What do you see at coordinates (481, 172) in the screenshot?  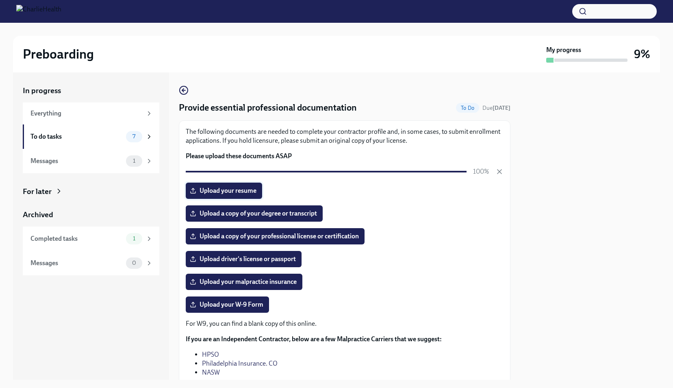 I see `p: 100%` at bounding box center [481, 172].